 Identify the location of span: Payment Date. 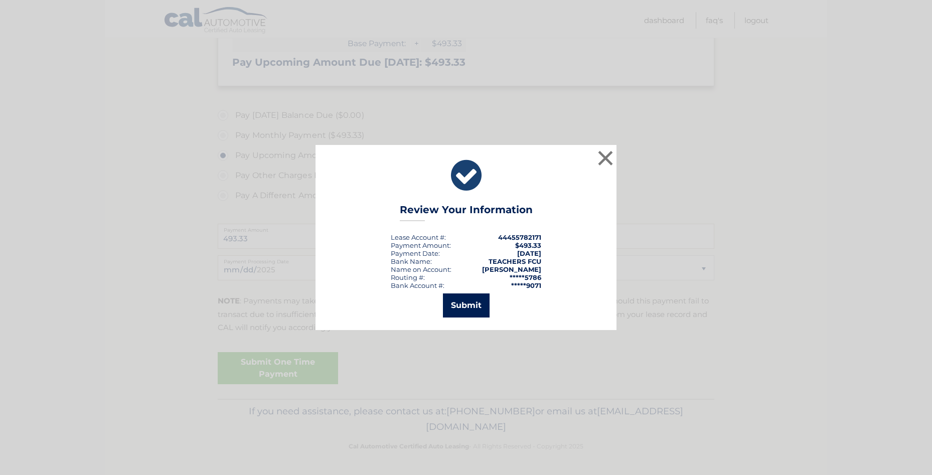
(414, 253).